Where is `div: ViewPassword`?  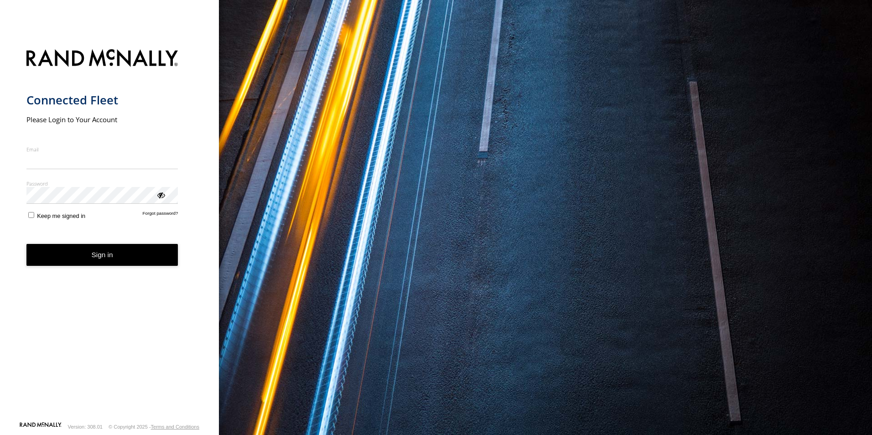
div: ViewPassword is located at coordinates (160, 195).